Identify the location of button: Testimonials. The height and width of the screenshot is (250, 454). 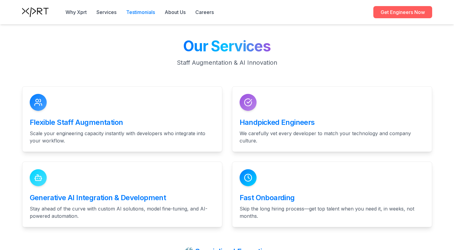
(140, 12).